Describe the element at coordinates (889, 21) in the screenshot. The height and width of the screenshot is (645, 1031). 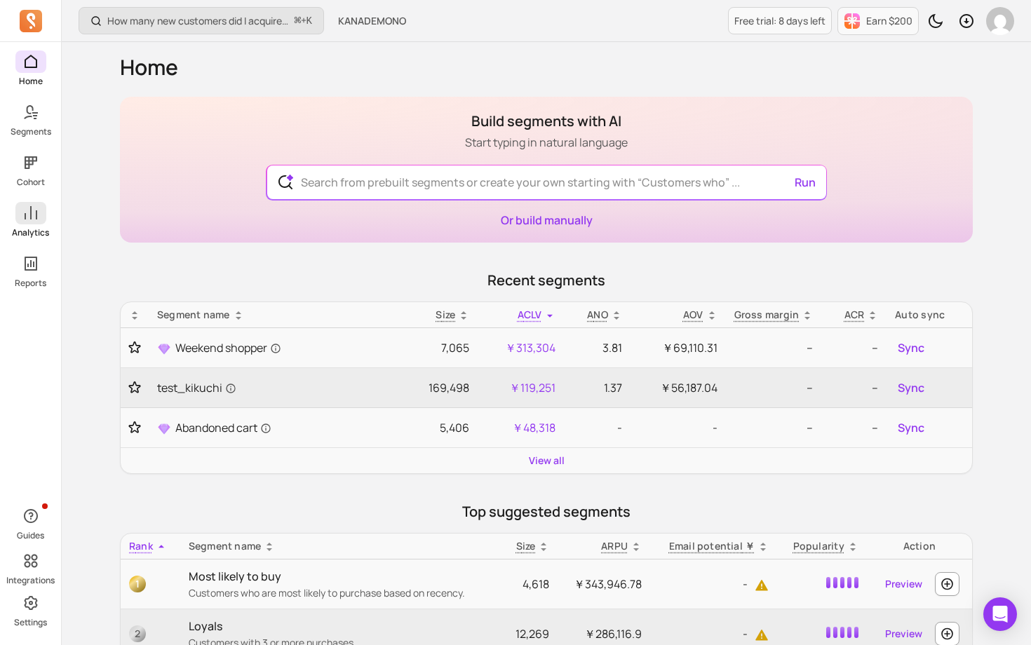
I see `p: Earn $200` at that location.